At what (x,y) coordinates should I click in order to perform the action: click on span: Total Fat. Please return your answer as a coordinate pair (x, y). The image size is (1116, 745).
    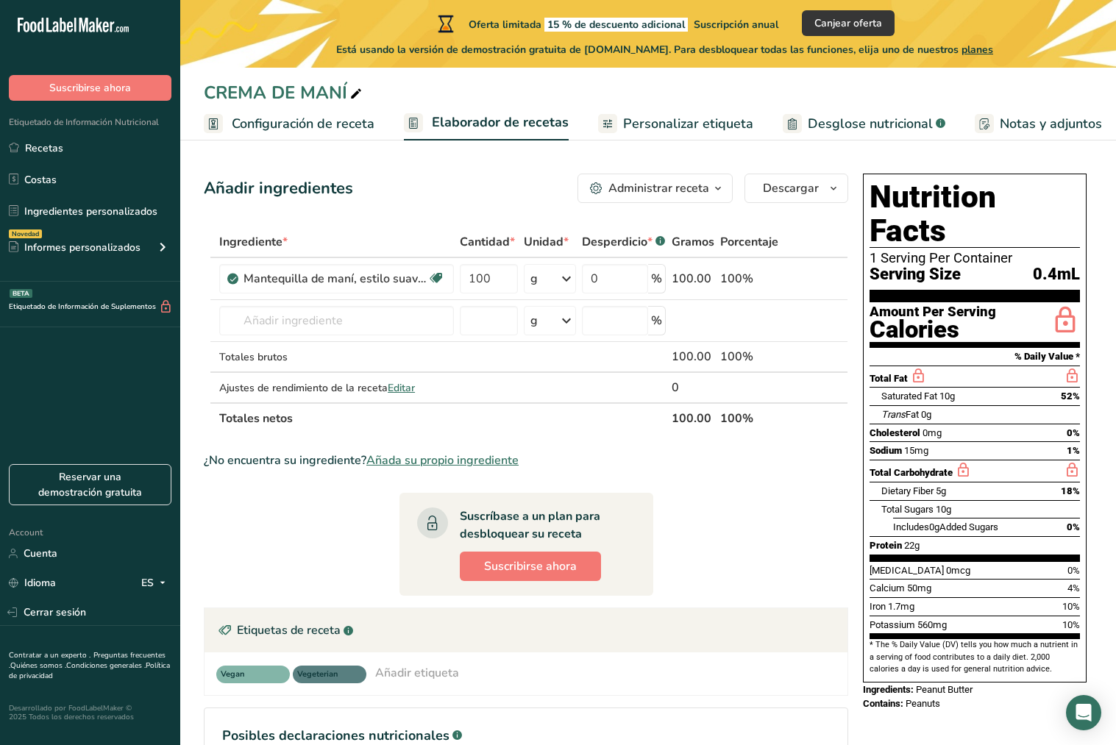
    Looking at the image, I should click on (888, 378).